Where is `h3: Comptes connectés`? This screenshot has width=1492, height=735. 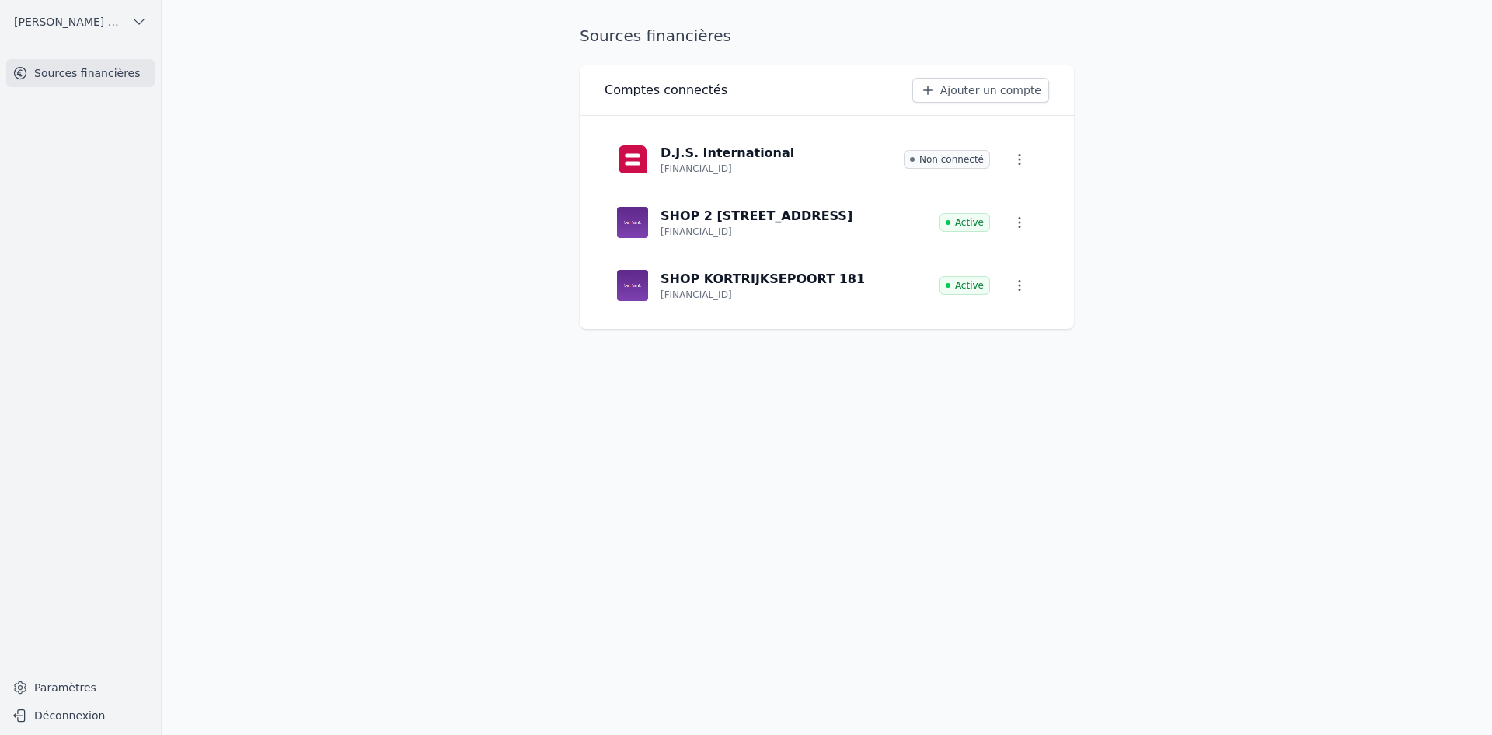
h3: Comptes connectés is located at coordinates (666, 90).